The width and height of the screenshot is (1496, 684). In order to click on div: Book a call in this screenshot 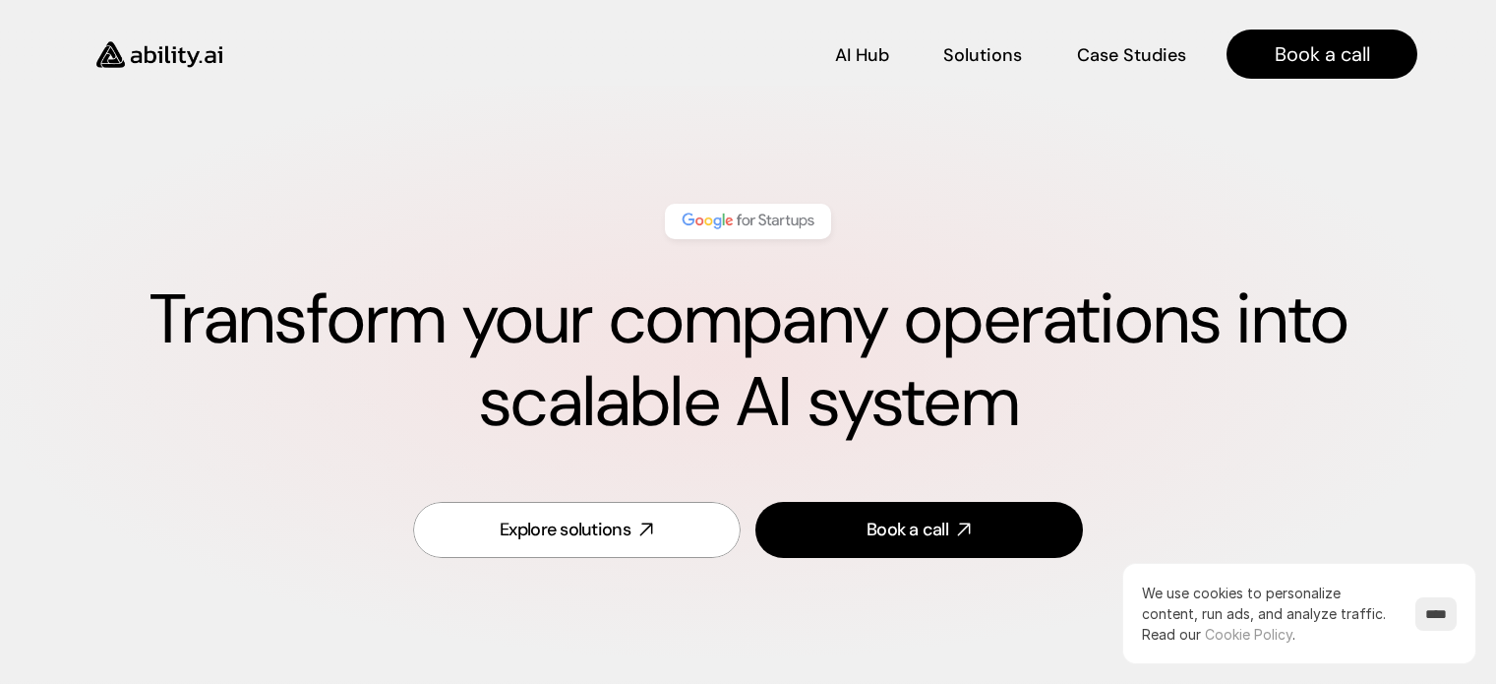, I will do `click(907, 529)`.